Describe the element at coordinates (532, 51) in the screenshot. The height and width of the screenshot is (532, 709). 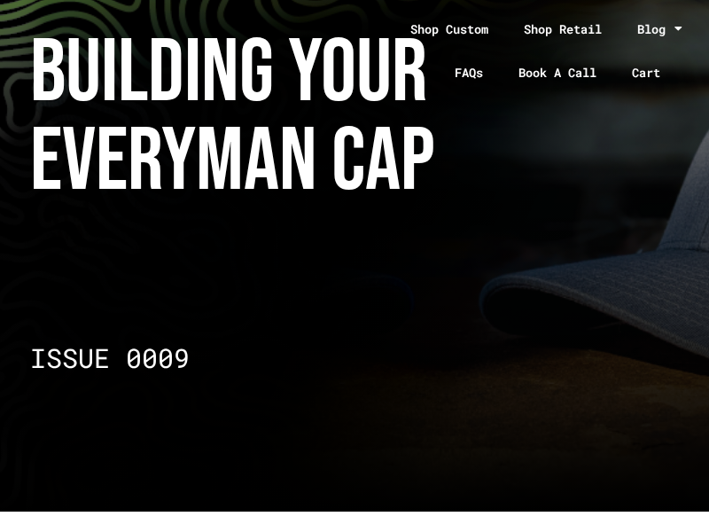
I see `nav: Menu` at that location.